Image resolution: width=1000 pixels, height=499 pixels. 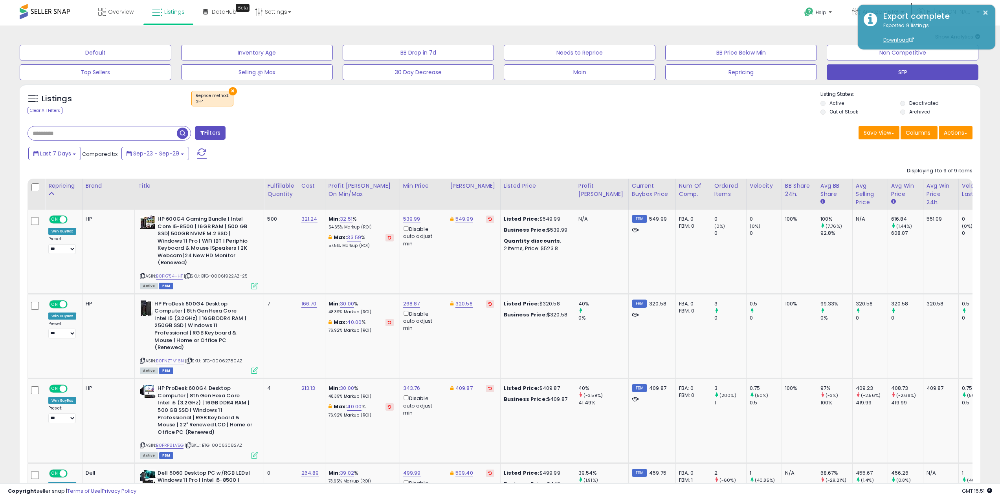 What do you see at coordinates (536, 474) in the screenshot?
I see `div: $499.99` at bounding box center [536, 474].